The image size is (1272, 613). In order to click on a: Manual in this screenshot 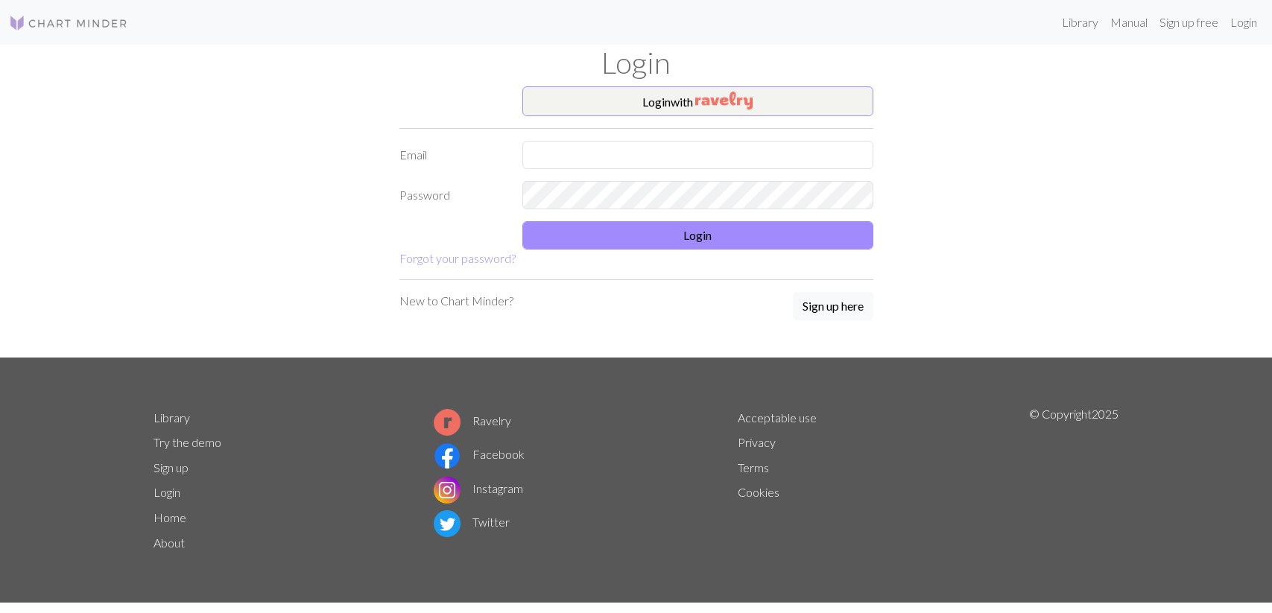, I will do `click(1129, 22)`.